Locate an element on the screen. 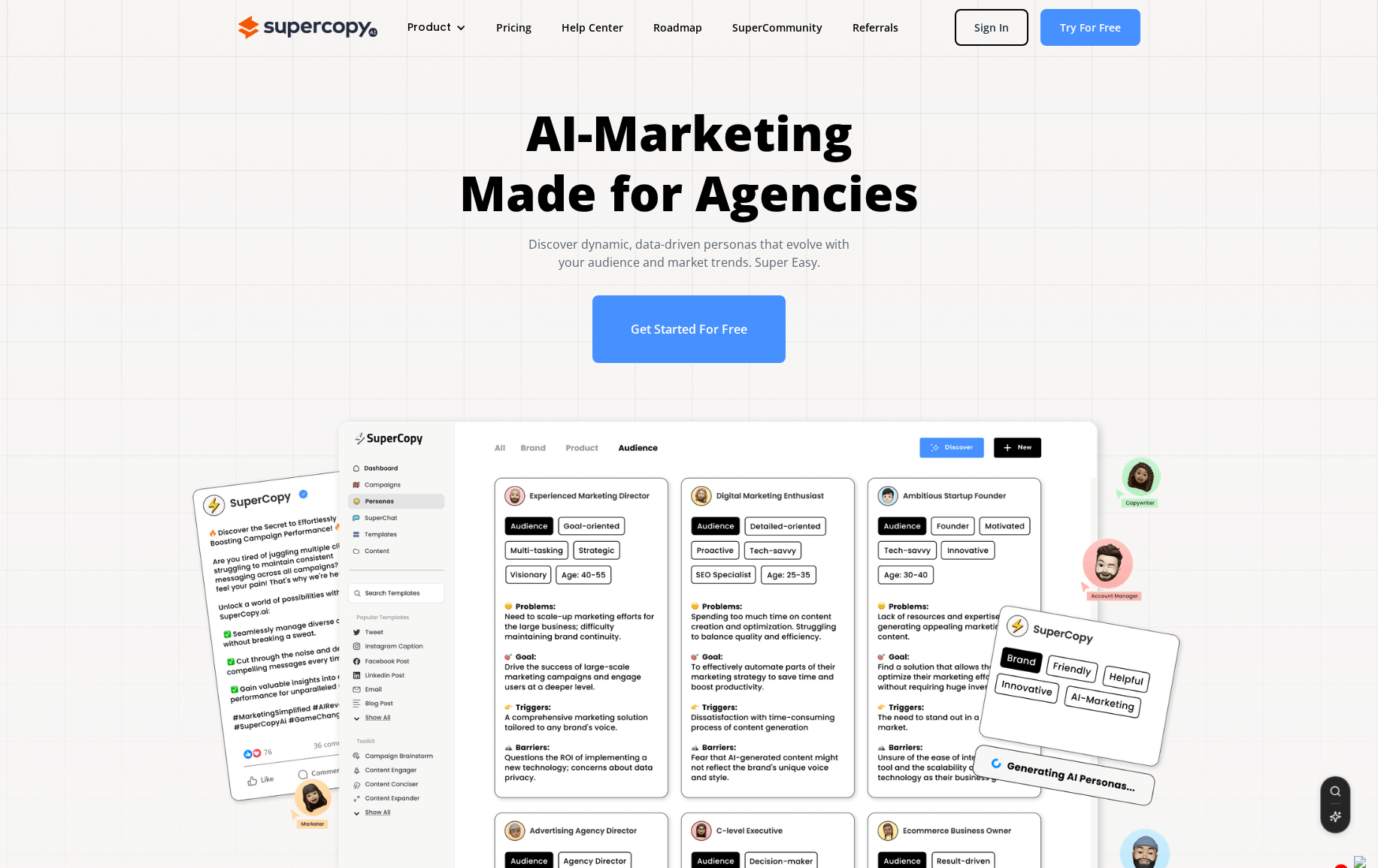 The width and height of the screenshot is (1378, 868). a: Help Center is located at coordinates (592, 27).